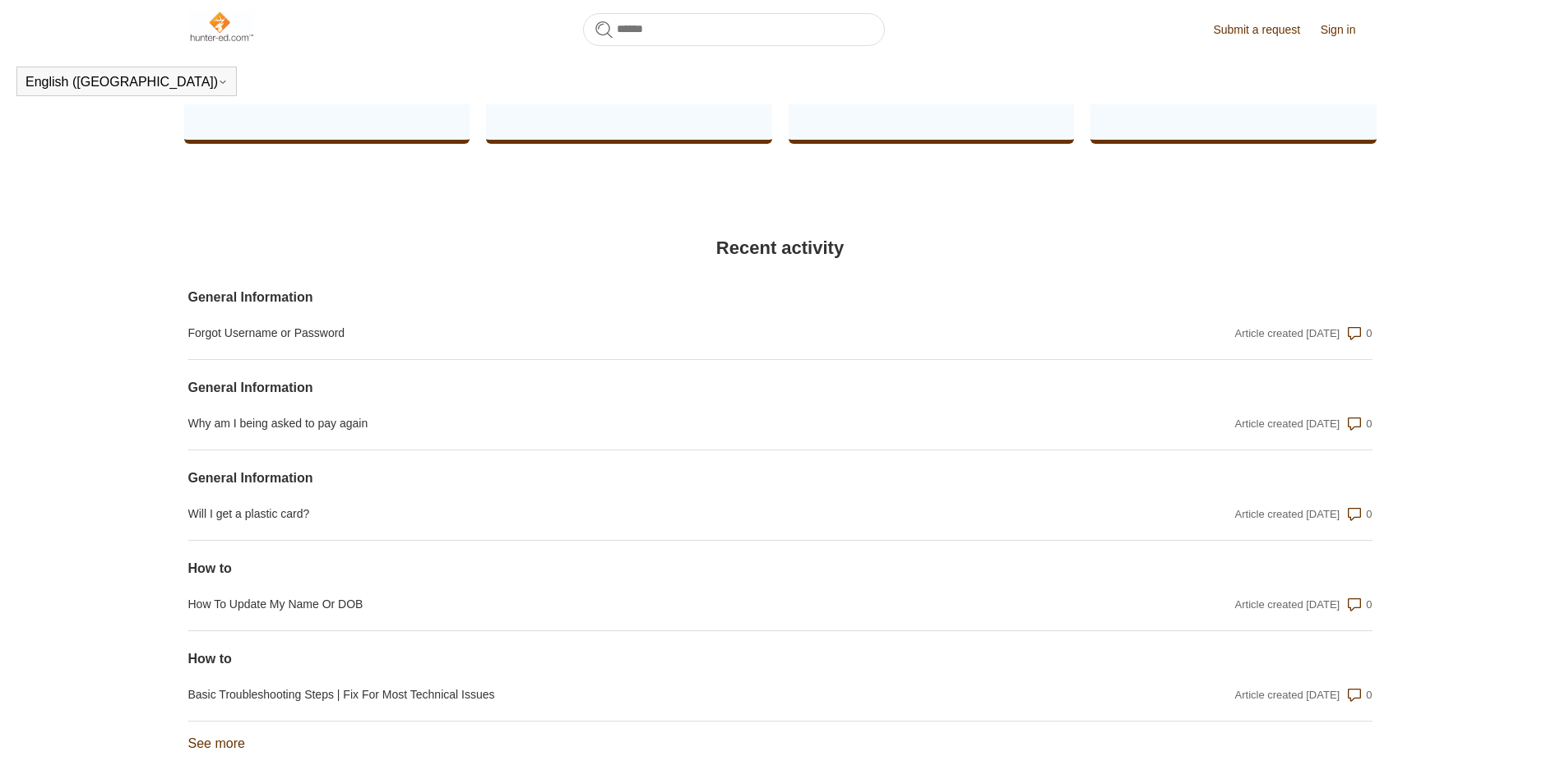 Image resolution: width=1560 pixels, height=784 pixels. I want to click on a: Submit a request, so click(1264, 30).